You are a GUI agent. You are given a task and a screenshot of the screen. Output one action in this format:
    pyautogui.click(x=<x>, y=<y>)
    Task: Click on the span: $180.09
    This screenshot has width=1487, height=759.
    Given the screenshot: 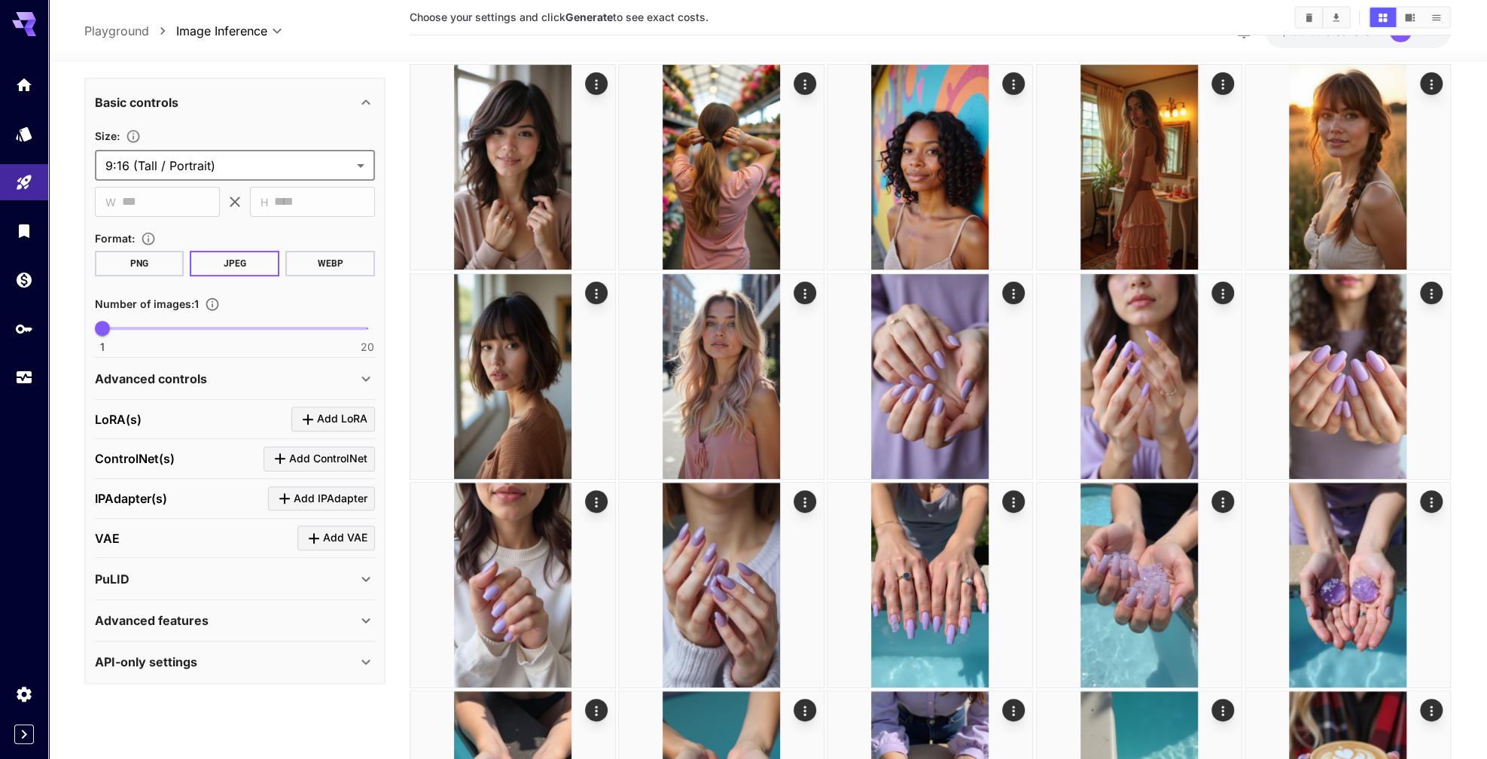 What is the action you would take?
    pyautogui.click(x=1302, y=31)
    